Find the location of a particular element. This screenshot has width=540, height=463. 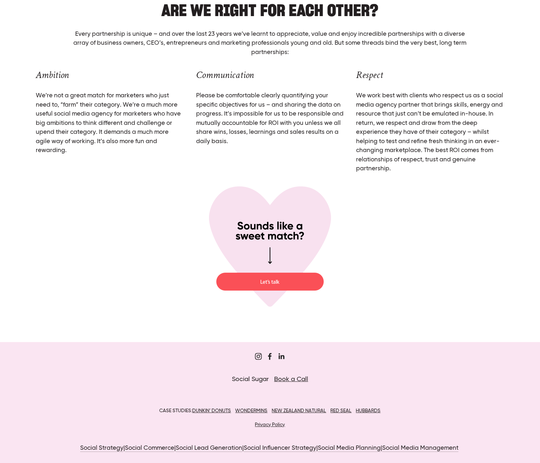

u: NEW ZEALAND NATURAL is located at coordinates (299, 411).